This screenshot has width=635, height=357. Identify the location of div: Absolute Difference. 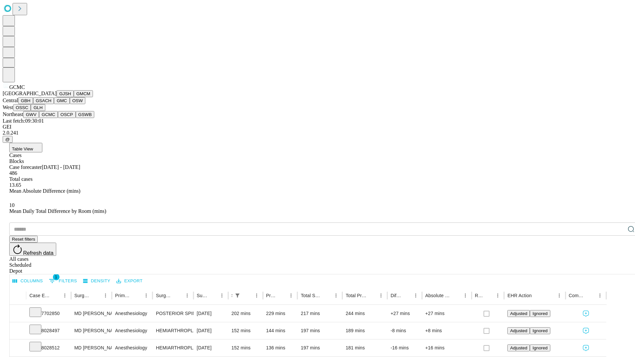
(438, 296).